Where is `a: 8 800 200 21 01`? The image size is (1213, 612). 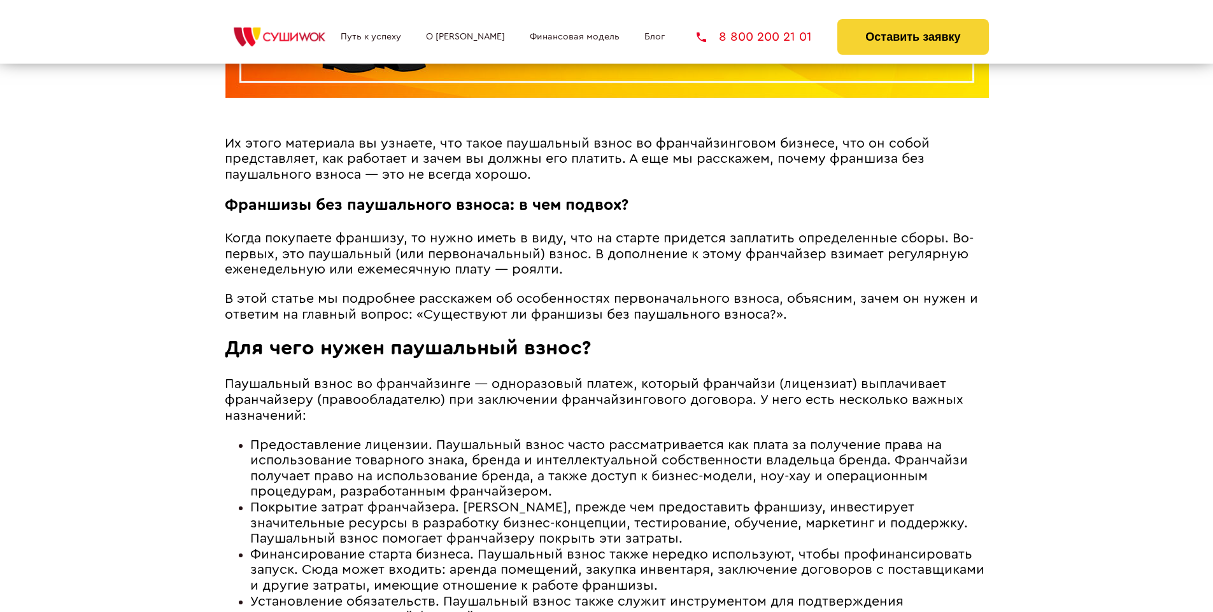
a: 8 800 200 21 01 is located at coordinates (754, 37).